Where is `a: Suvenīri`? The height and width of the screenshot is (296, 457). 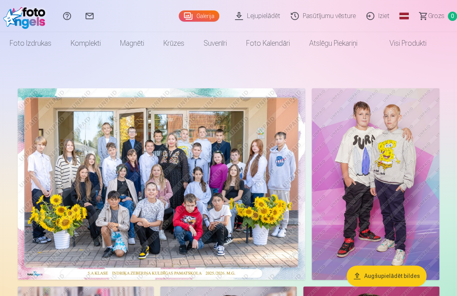
a: Suvenīri is located at coordinates (215, 43).